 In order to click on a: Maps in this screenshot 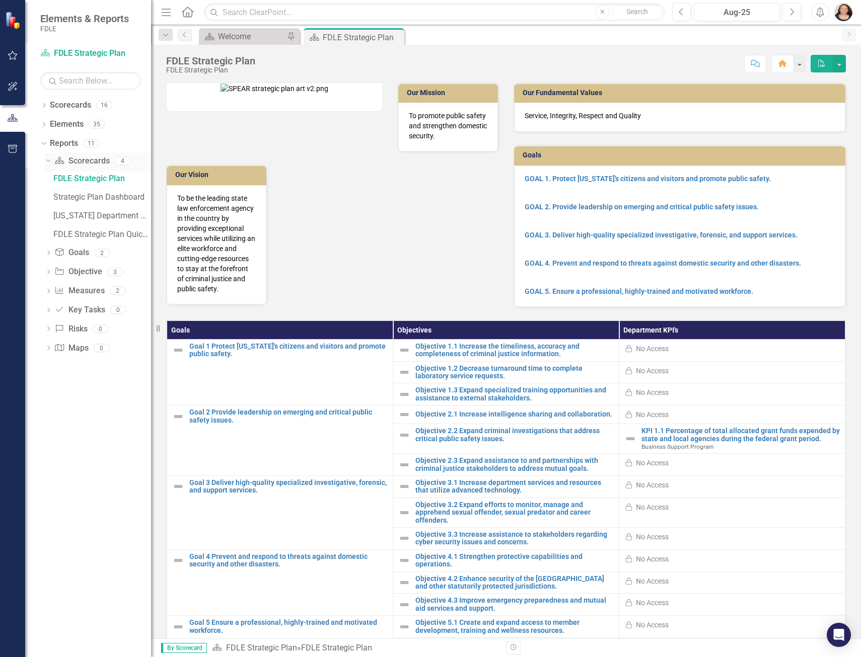, I will do `click(71, 348)`.